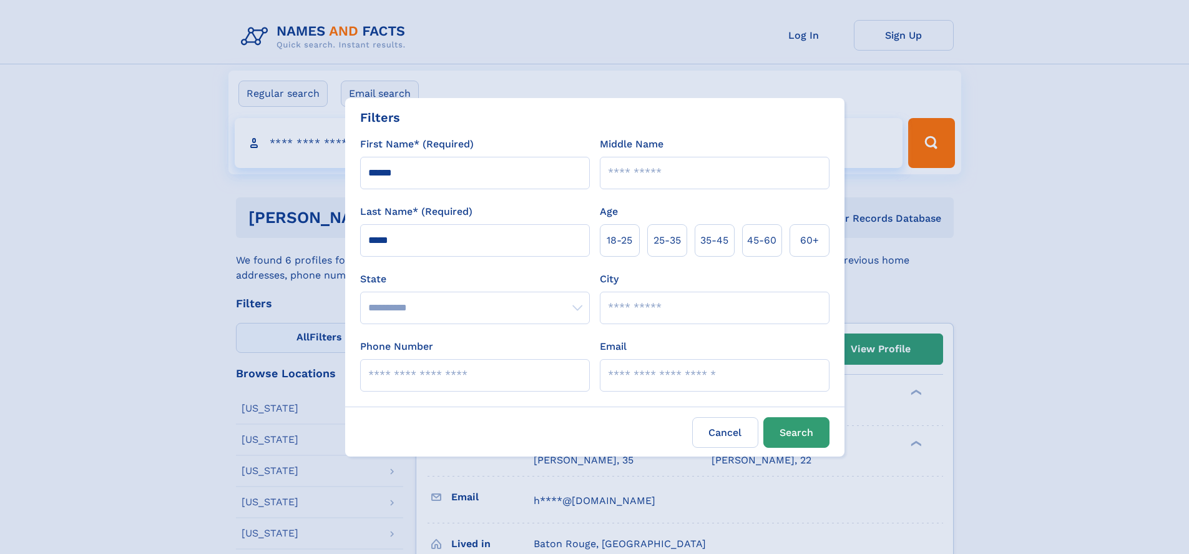 Image resolution: width=1189 pixels, height=554 pixels. What do you see at coordinates (609, 212) in the screenshot?
I see `label: Age` at bounding box center [609, 212].